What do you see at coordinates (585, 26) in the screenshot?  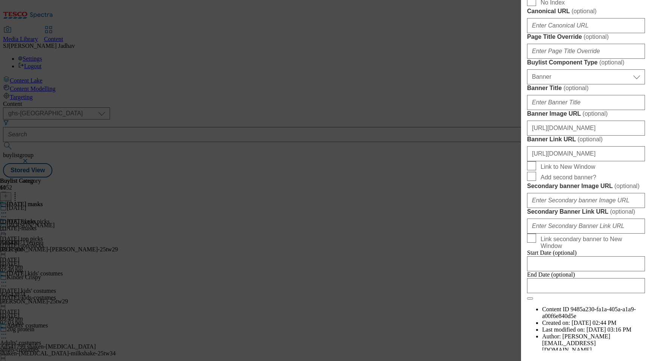 I see `input: Enter Canonical URL` at bounding box center [585, 26].